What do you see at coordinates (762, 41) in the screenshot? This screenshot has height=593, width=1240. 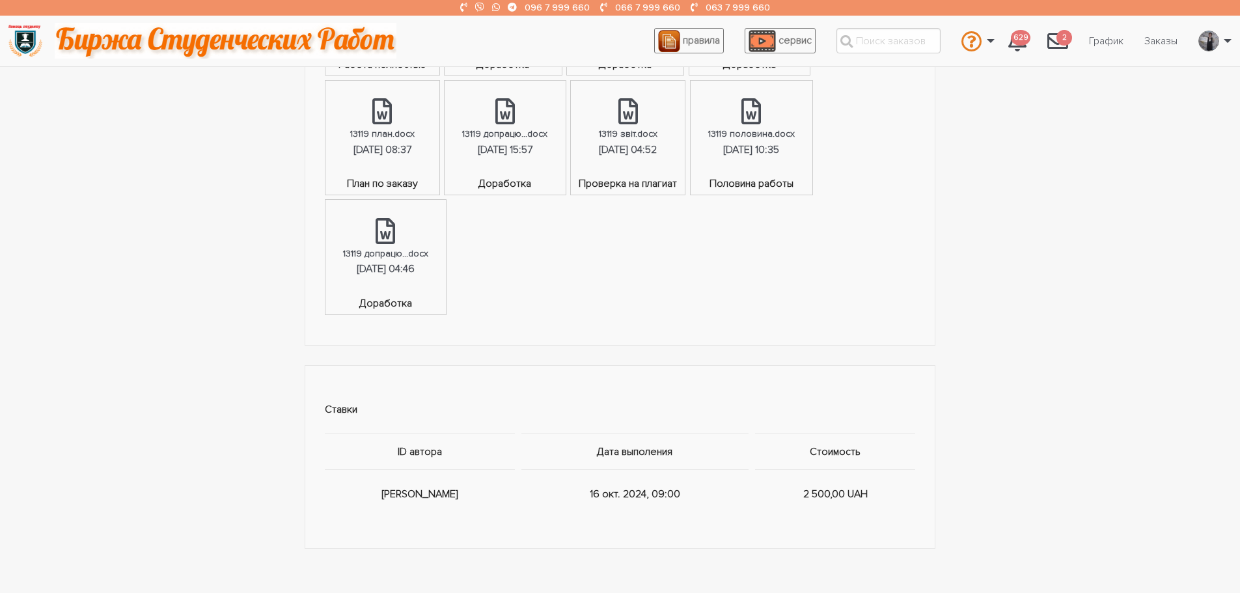 I see `img: play_icon-49f7f135c9dc9a03216cfdbccbe1e3994649169d890fb554cedf0eac35a01ba8.png` at bounding box center [762, 41].